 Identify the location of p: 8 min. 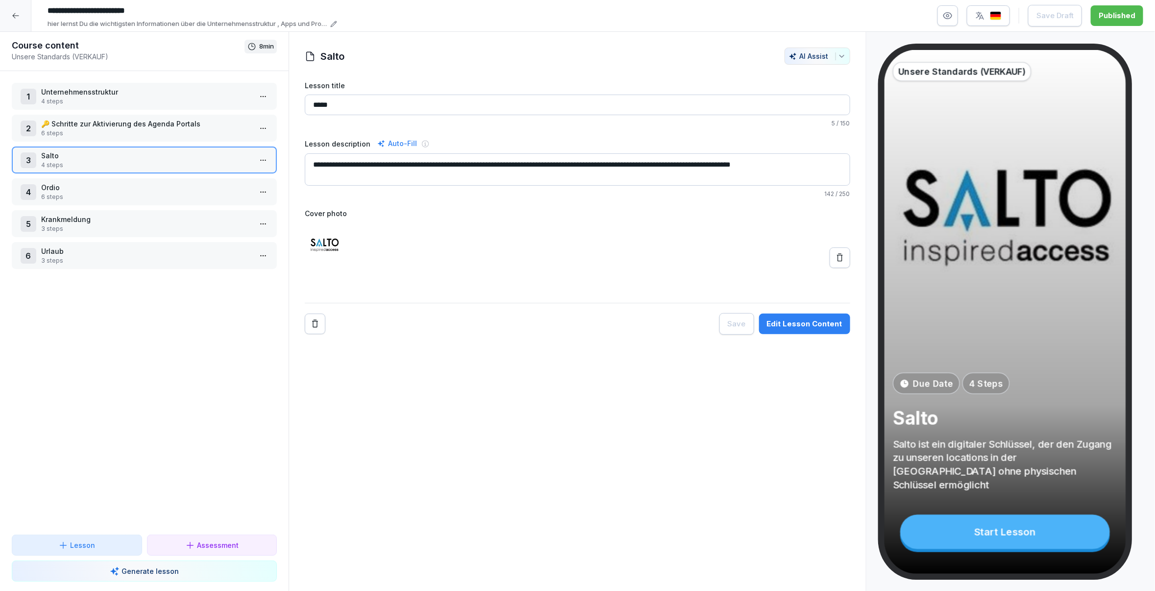
(267, 47).